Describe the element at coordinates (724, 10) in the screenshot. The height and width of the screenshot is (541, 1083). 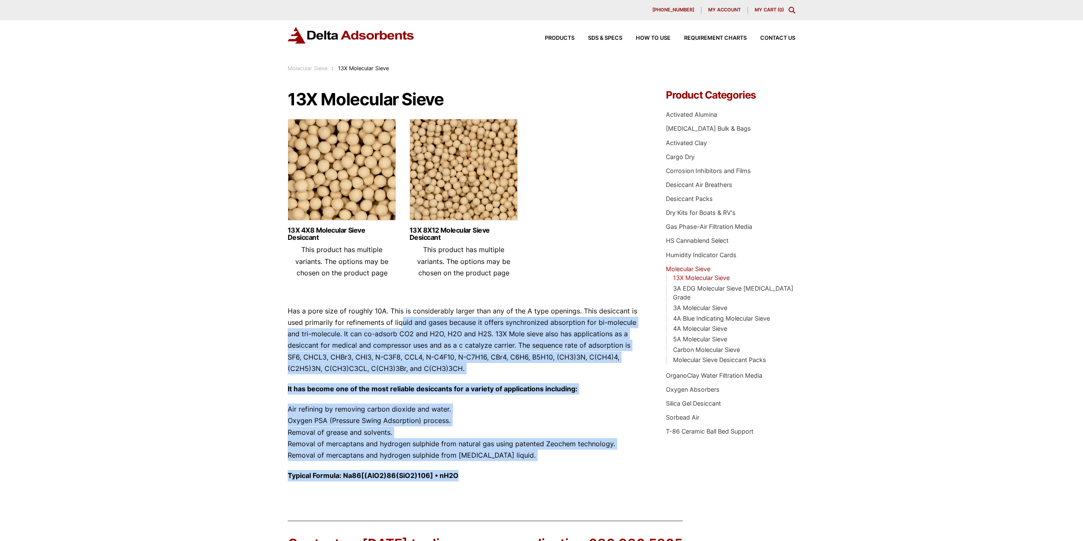
I see `span: My account` at that location.